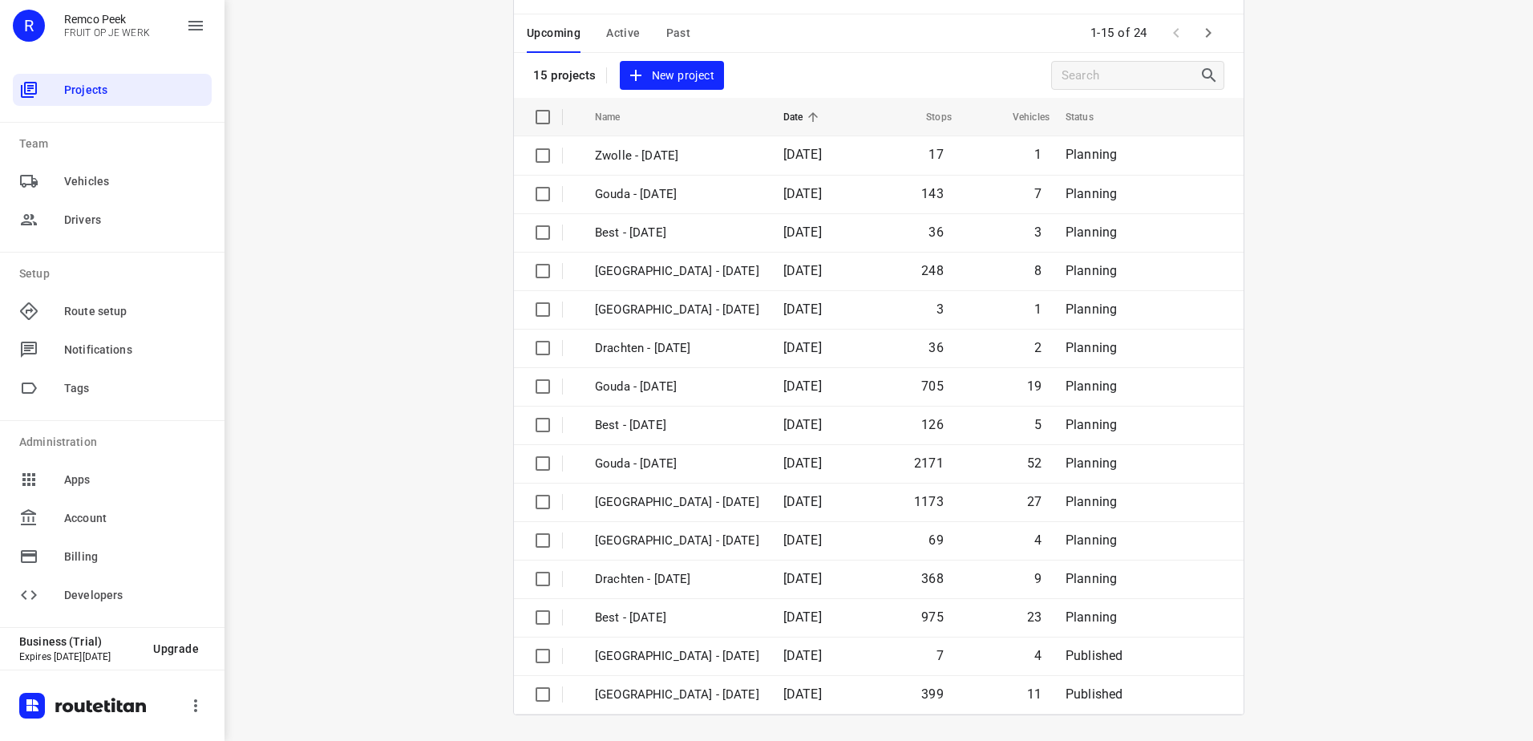 The image size is (1533, 741). What do you see at coordinates (79, 642) in the screenshot?
I see `p: Business (Trial)` at bounding box center [79, 642].